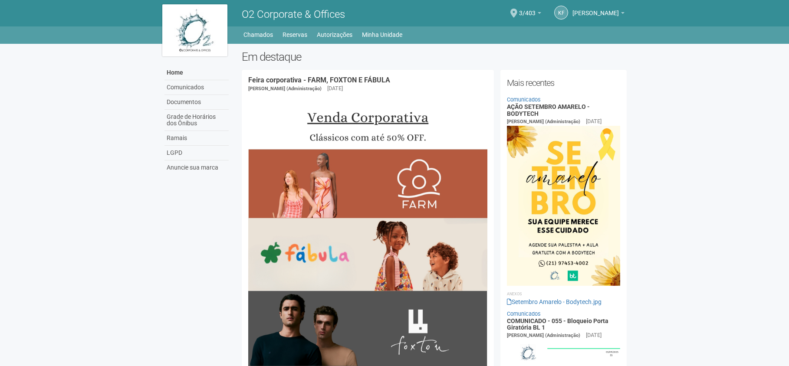 This screenshot has height=366, width=789. Describe the element at coordinates (434, 57) in the screenshot. I see `h2: Em destaque` at that location.